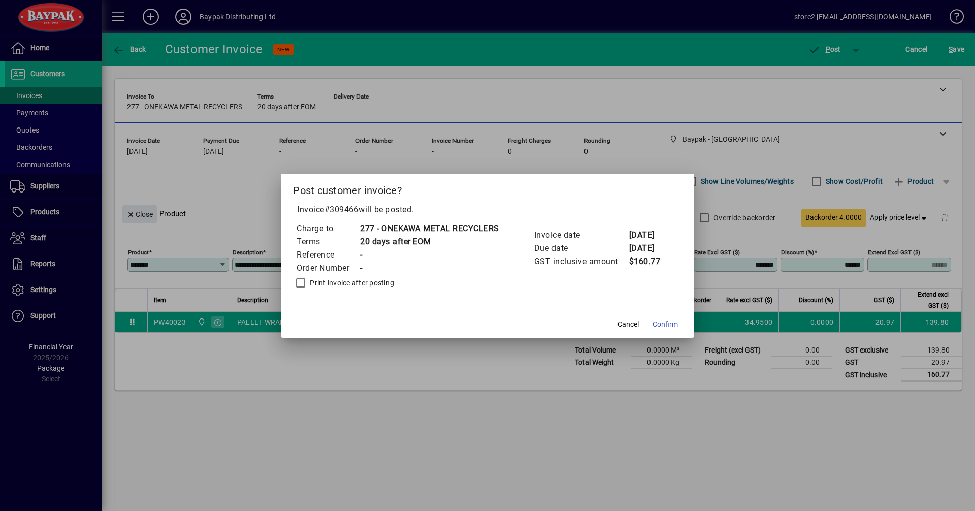 This screenshot has height=511, width=975. What do you see at coordinates (342, 209) in the screenshot?
I see `span: #309466` at bounding box center [342, 209].